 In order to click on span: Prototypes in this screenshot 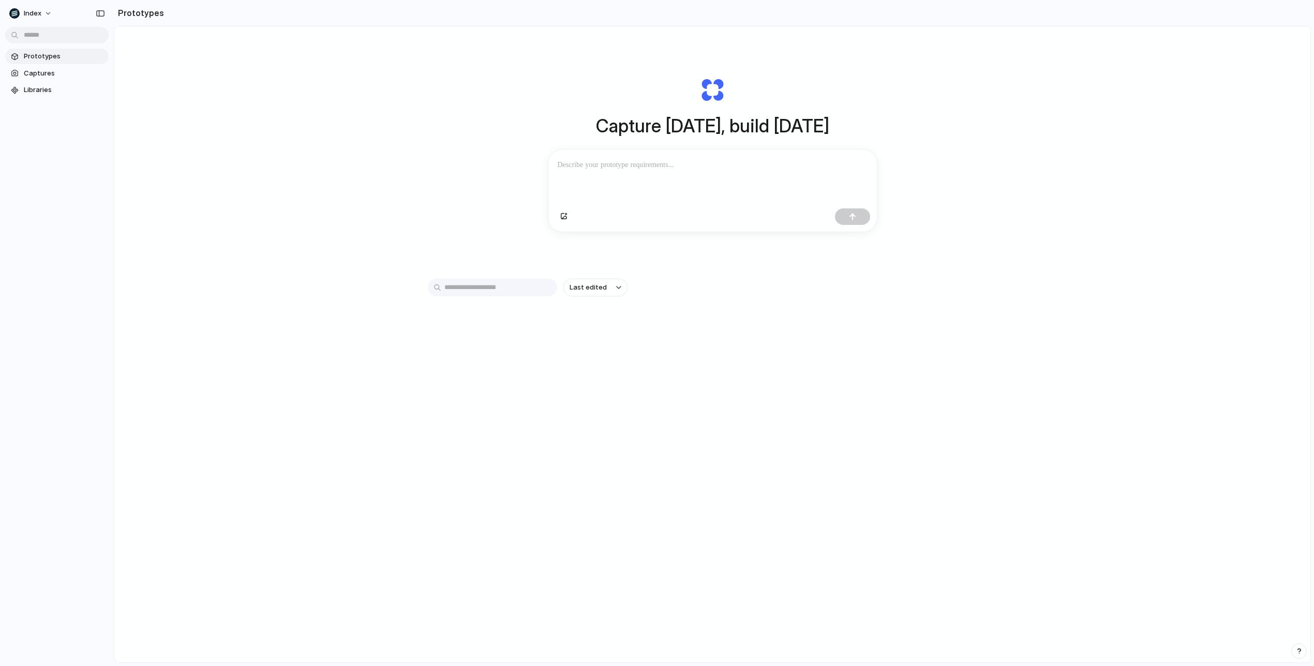, I will do `click(64, 56)`.